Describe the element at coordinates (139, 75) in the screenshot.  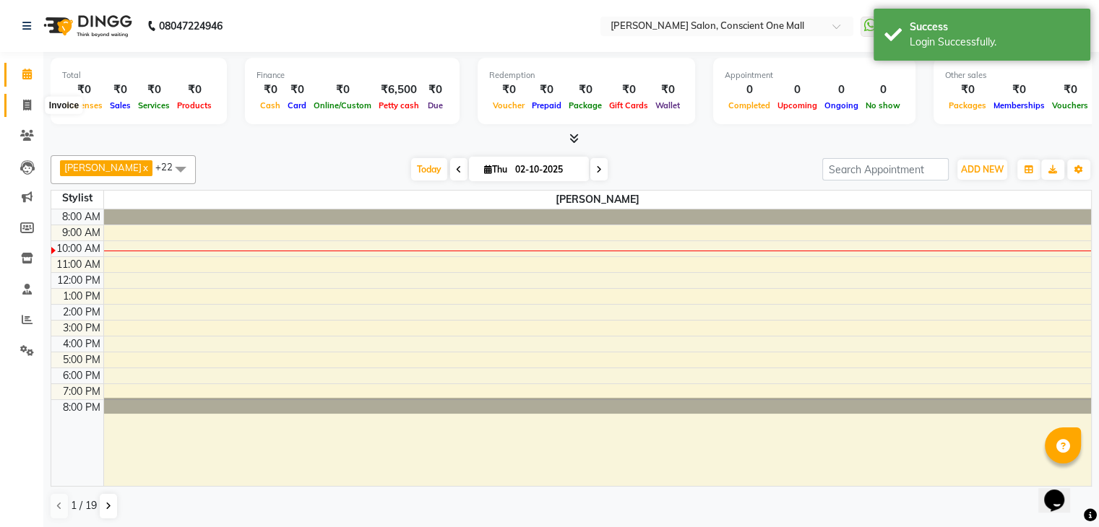
I see `div: Total` at that location.